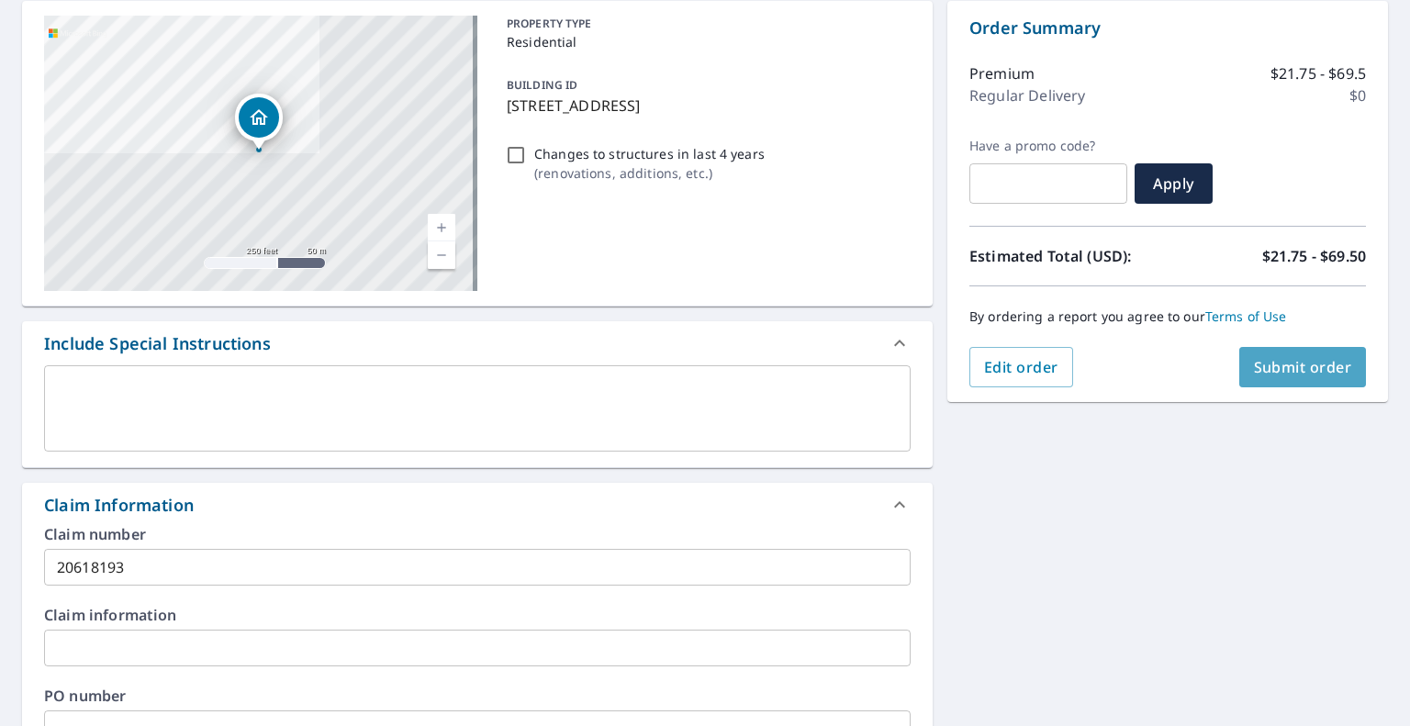 The height and width of the screenshot is (726, 1410). I want to click on label: Claim number, so click(477, 534).